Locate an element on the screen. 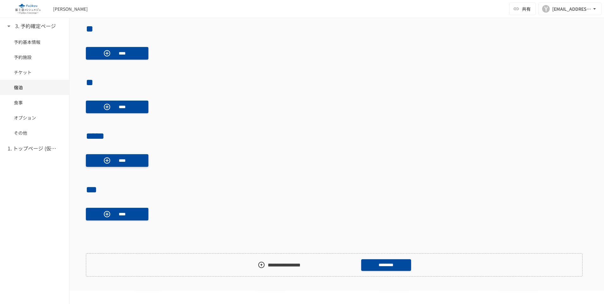 The width and height of the screenshot is (604, 304). span: 宿泊 is located at coordinates (34, 87).